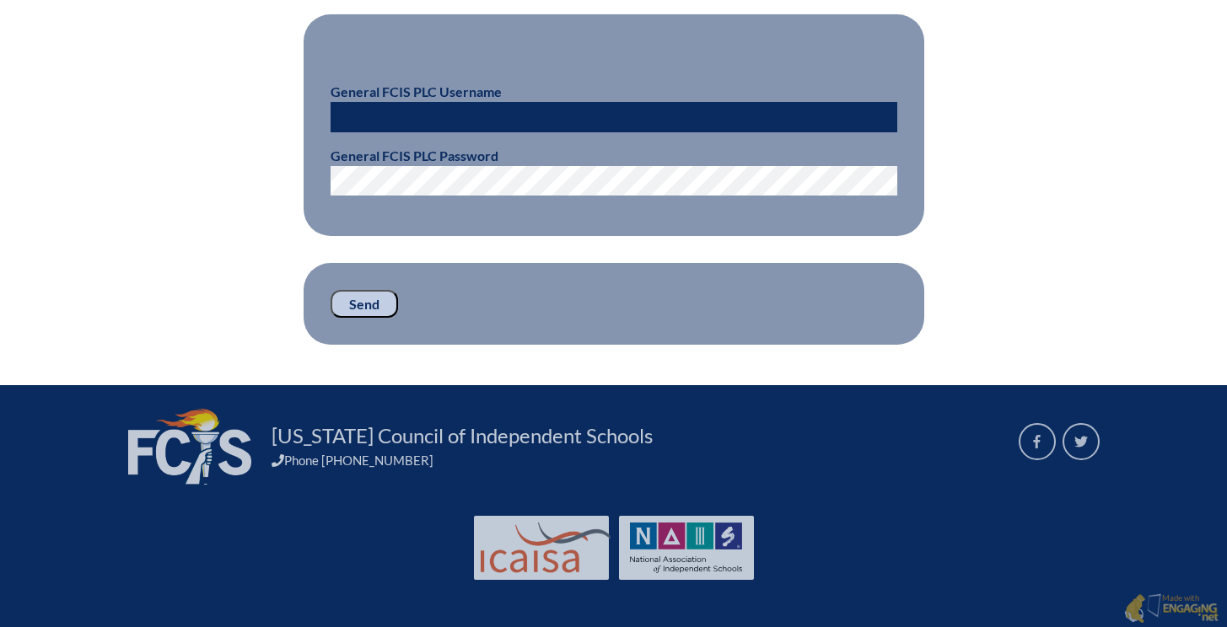 Image resolution: width=1227 pixels, height=627 pixels. Describe the element at coordinates (414, 155) in the screenshot. I see `b: General FCIS PLC Password` at that location.